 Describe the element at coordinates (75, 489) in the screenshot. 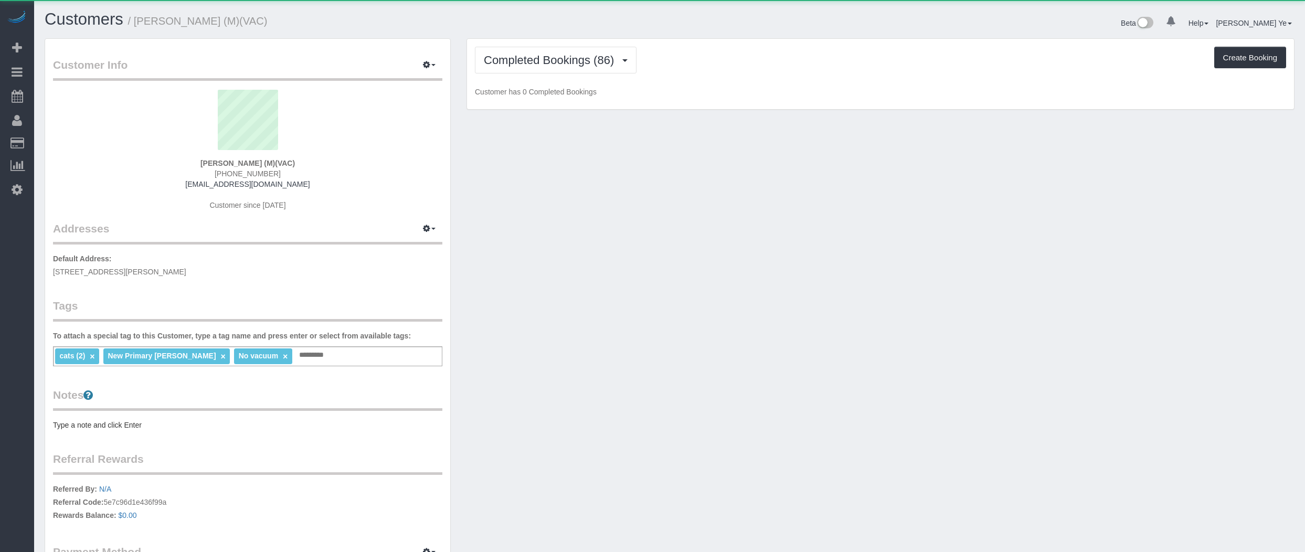

I see `label: Referred By:` at that location.